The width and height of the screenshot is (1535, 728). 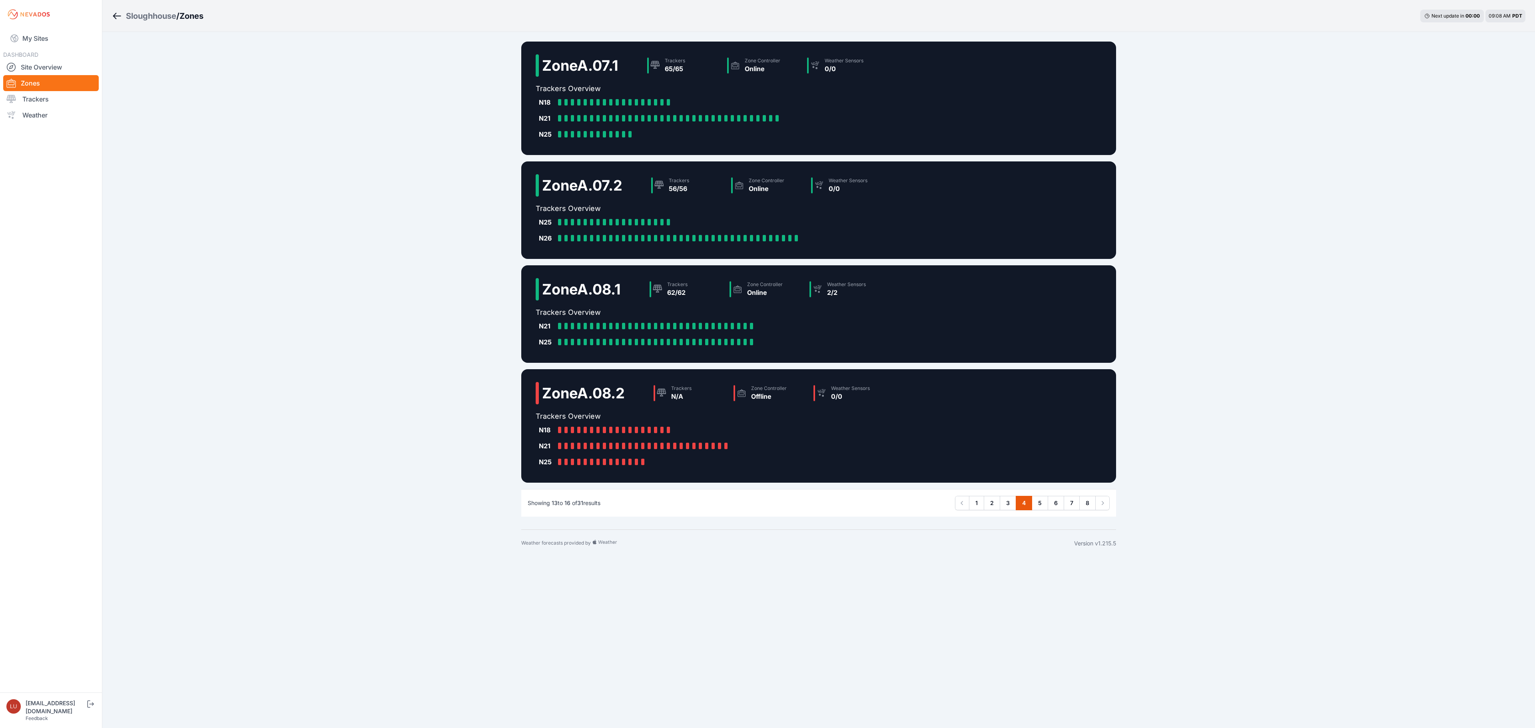 What do you see at coordinates (684, 66) in the screenshot?
I see `a: Trackers65/65` at bounding box center [684, 66].